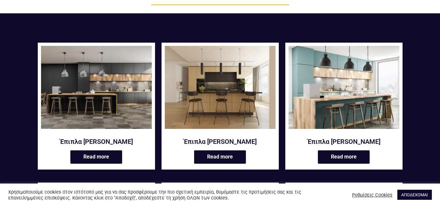 The height and width of the screenshot is (206, 440). Describe the element at coordinates (156, 195) in the screenshot. I see `div: Χρησιμοποιούμε cookies στον ιστότοπό μας για να σας προσφέρουμε την πιο σχετική εμπειρία, θυμόμασ...` at that location.